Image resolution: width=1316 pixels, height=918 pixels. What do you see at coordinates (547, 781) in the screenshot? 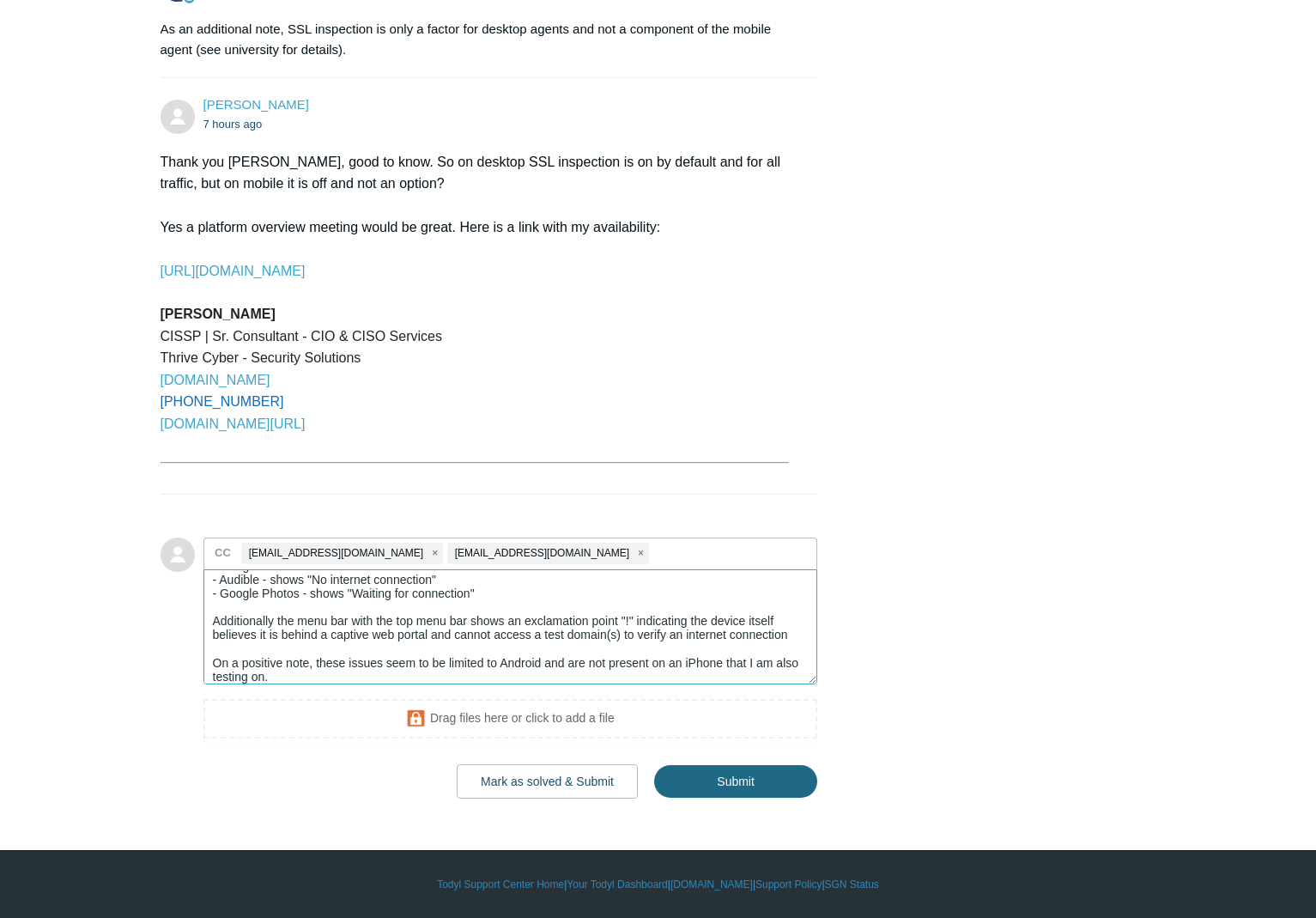
I see `button: Mark as solved & Submit` at bounding box center [547, 781].